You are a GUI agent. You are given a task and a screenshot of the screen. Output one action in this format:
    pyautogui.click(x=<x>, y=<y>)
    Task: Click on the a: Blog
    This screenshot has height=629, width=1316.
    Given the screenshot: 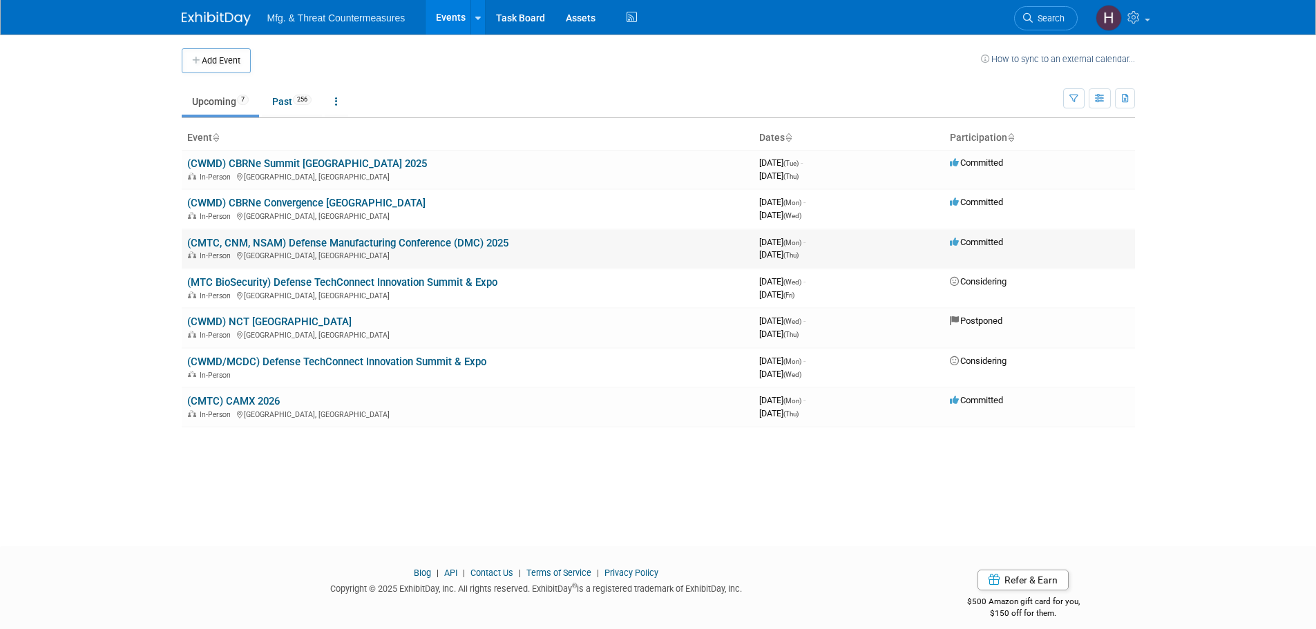 What is the action you would take?
    pyautogui.click(x=422, y=572)
    